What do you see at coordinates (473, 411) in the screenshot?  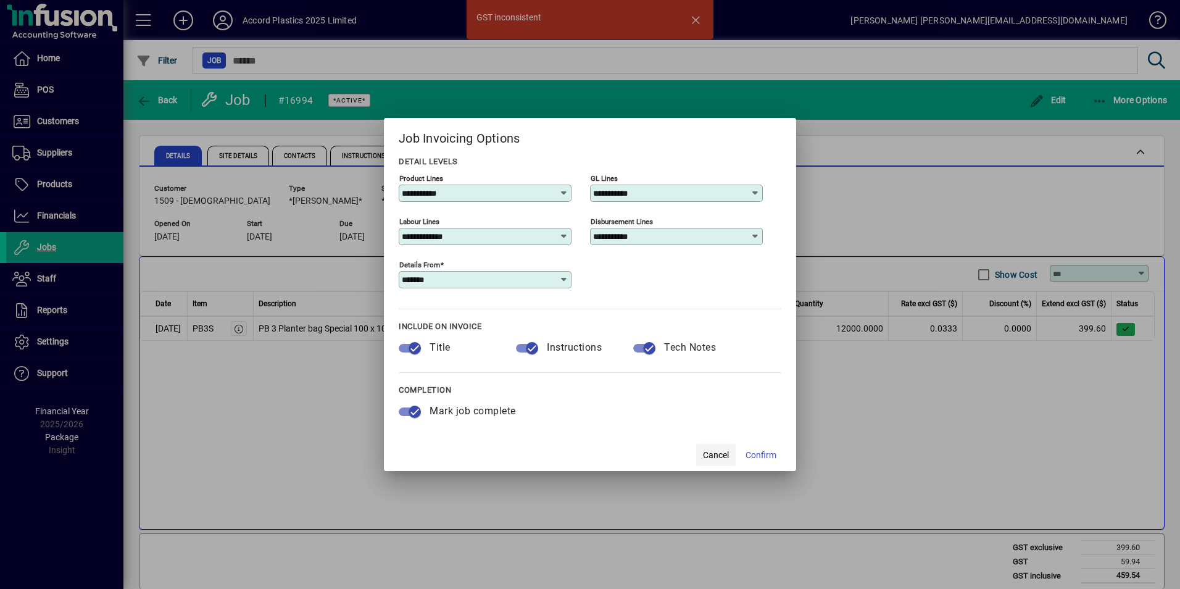 I see `span: Mark job complete` at bounding box center [473, 411].